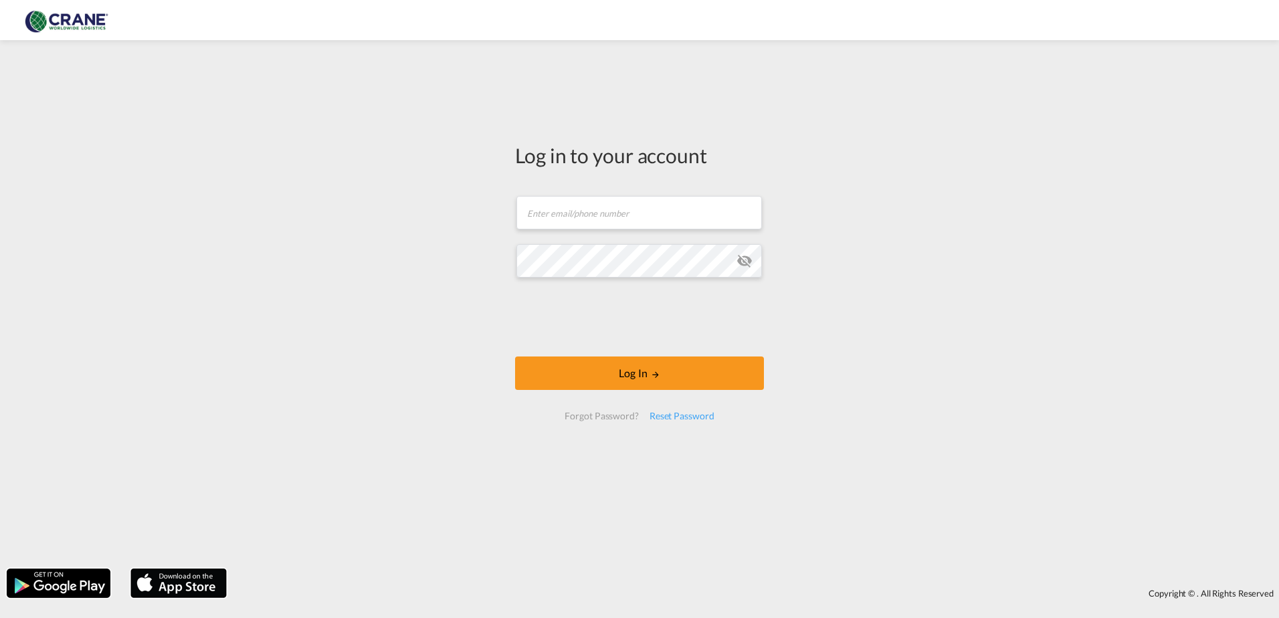  I want to click on img: apple.png, so click(179, 583).